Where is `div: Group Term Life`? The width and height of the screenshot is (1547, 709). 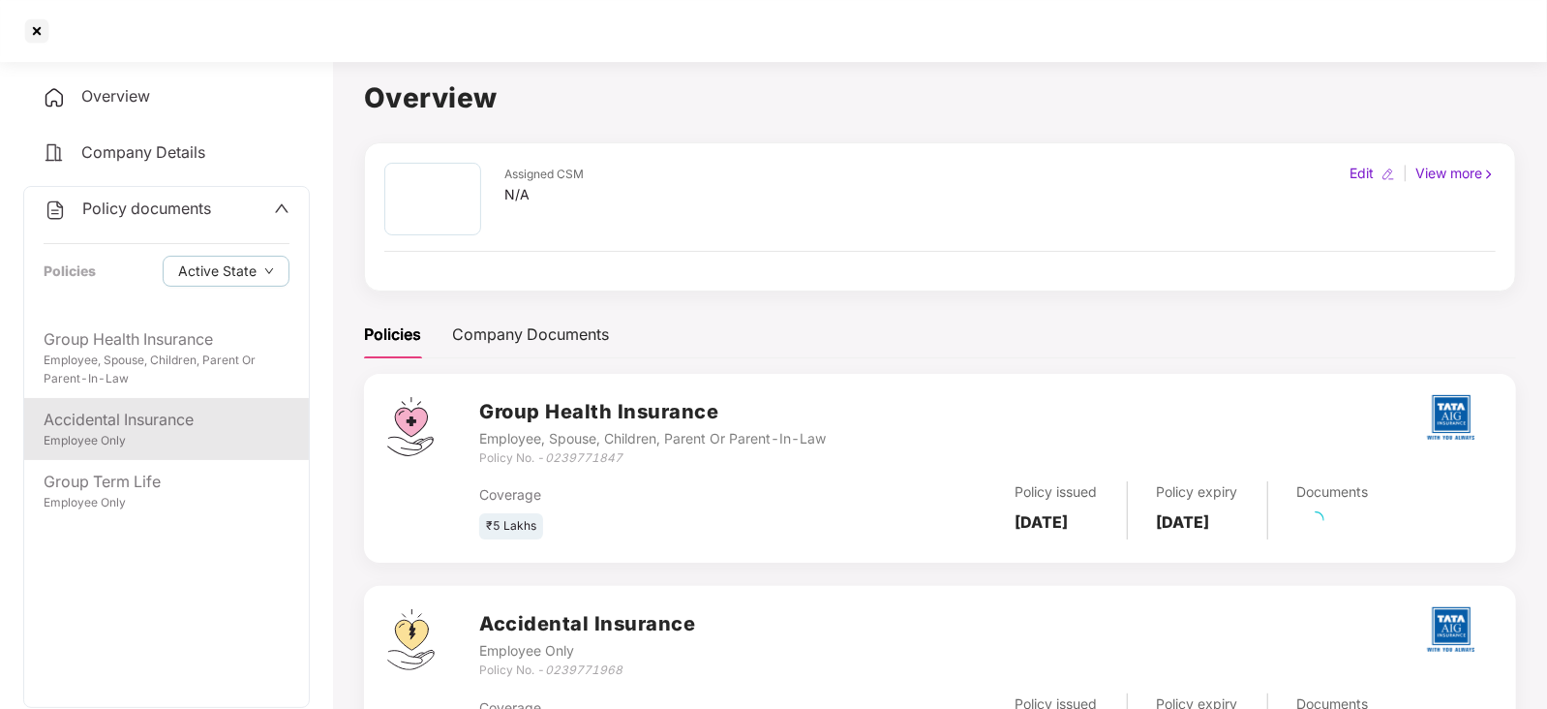 div: Group Term Life is located at coordinates (167, 481).